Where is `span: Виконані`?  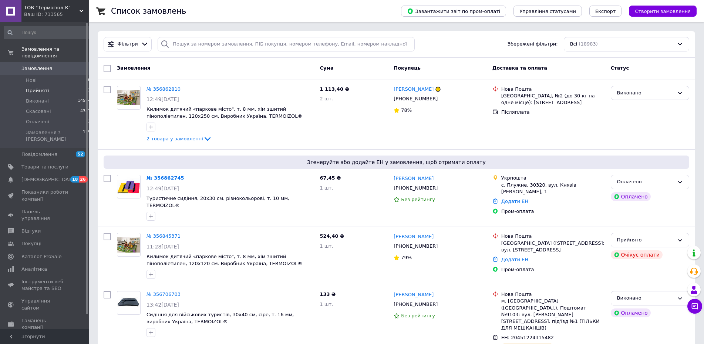 span: Виконані is located at coordinates (37, 101).